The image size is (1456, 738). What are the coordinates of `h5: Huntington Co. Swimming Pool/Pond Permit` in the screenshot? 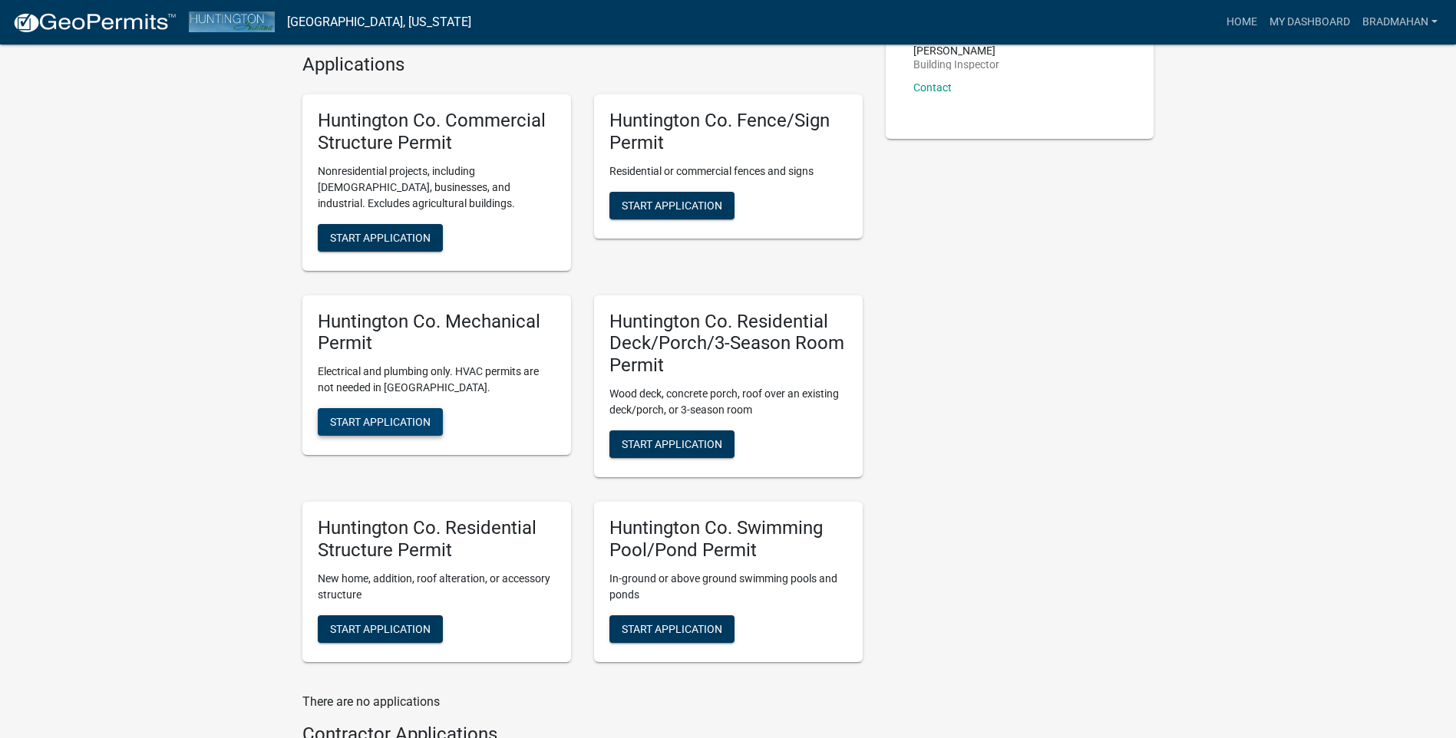 It's located at (728, 539).